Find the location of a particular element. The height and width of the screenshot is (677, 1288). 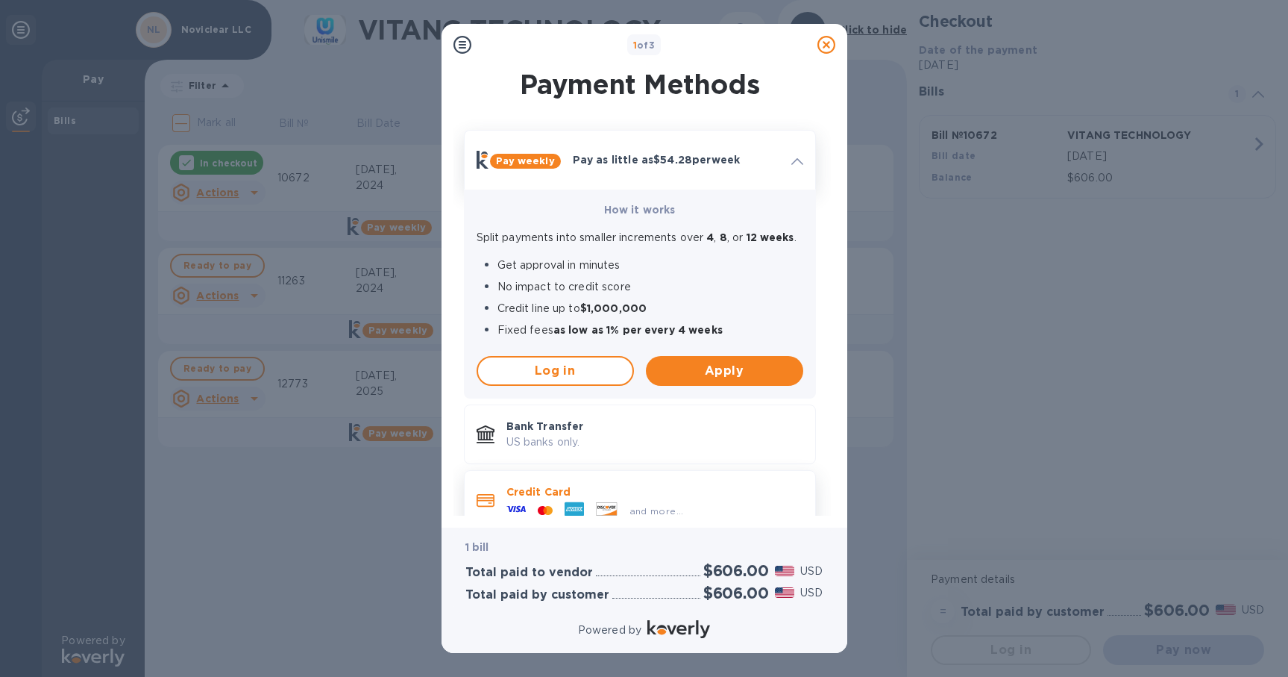

p: Bank Transfer is located at coordinates (655, 426).